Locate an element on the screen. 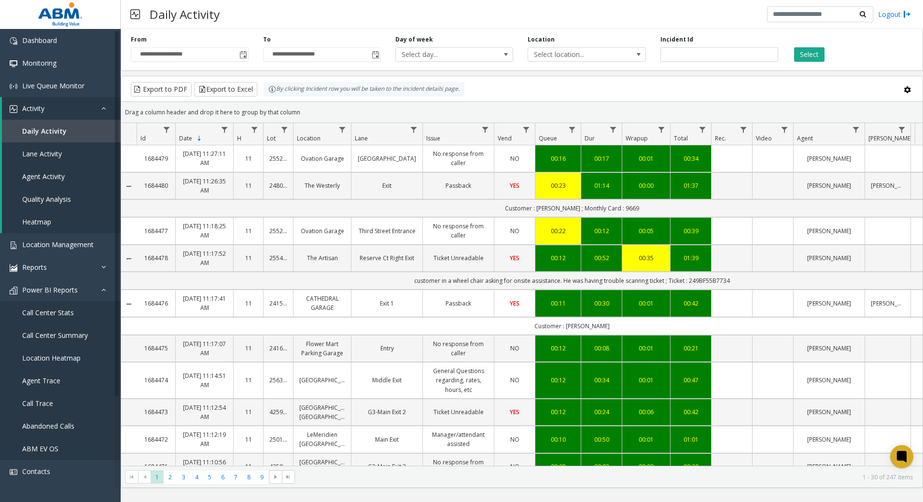  a: G3-Main Exit 2 is located at coordinates (387, 412).